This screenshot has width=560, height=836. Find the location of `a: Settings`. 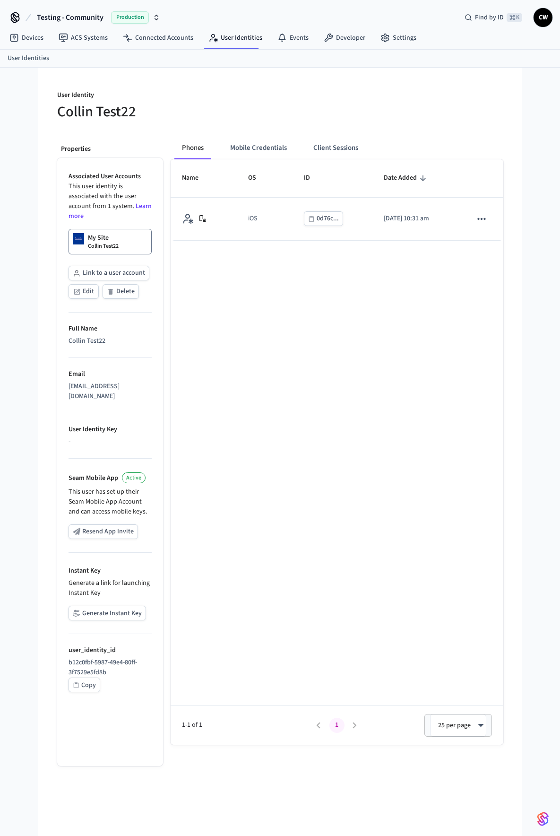

a: Settings is located at coordinates (399, 38).